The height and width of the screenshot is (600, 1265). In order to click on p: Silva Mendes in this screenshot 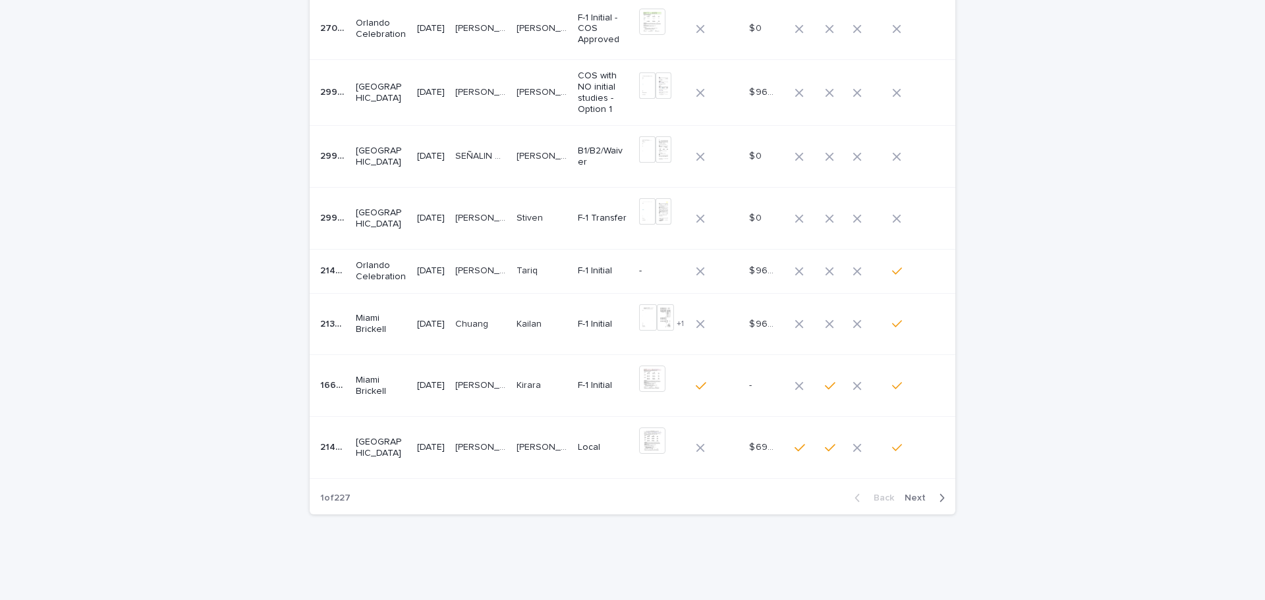, I will do `click(482, 446)`.